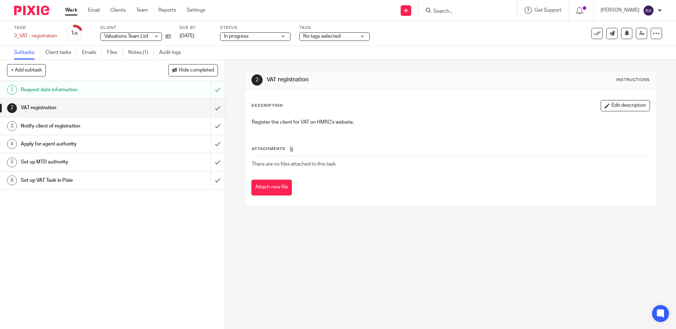  Describe the element at coordinates (193, 70) in the screenshot. I see `button: Hide completed` at that location.